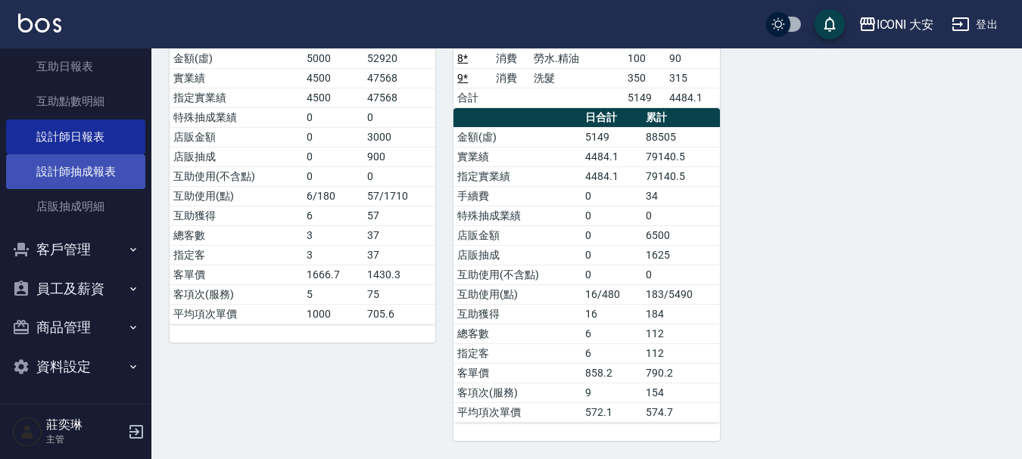 This screenshot has height=459, width=1022. Describe the element at coordinates (680, 413) in the screenshot. I see `td: 574.7` at that location.